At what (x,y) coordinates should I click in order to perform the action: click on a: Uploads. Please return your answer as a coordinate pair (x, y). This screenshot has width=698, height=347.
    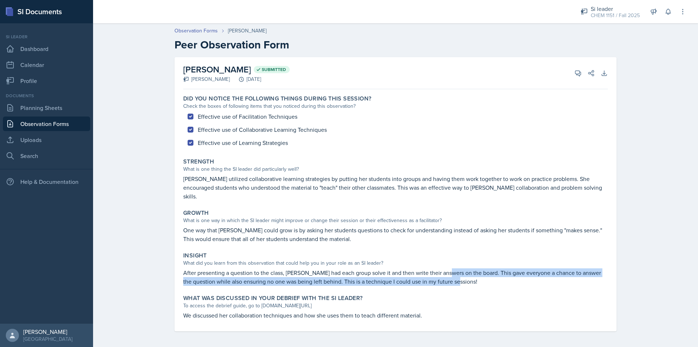
    Looking at the image, I should click on (47, 140).